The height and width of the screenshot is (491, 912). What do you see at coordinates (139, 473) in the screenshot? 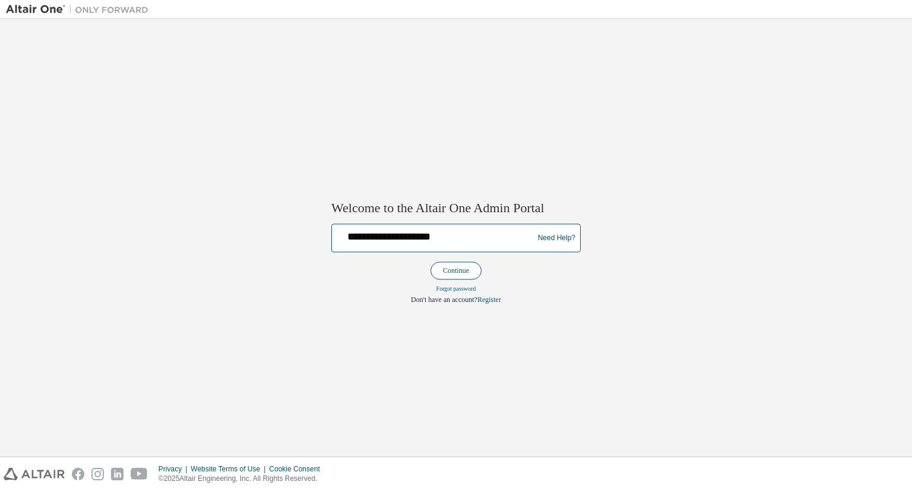
I see `img: youtube.svg` at bounding box center [139, 473].